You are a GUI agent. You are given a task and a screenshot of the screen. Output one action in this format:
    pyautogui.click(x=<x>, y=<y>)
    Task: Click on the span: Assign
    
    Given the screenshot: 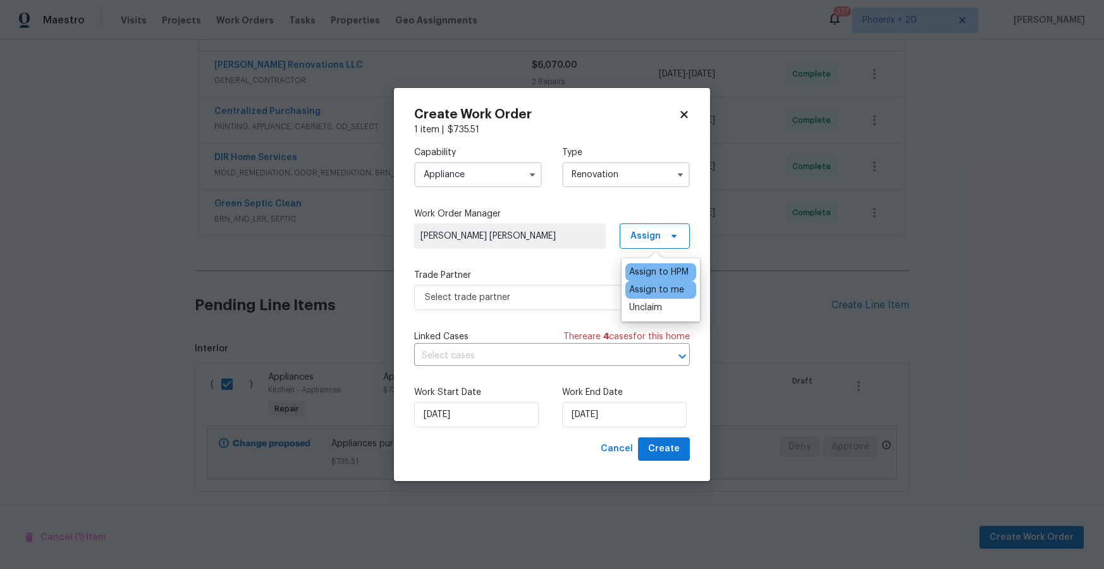 What is the action you would take?
    pyautogui.click(x=646, y=236)
    